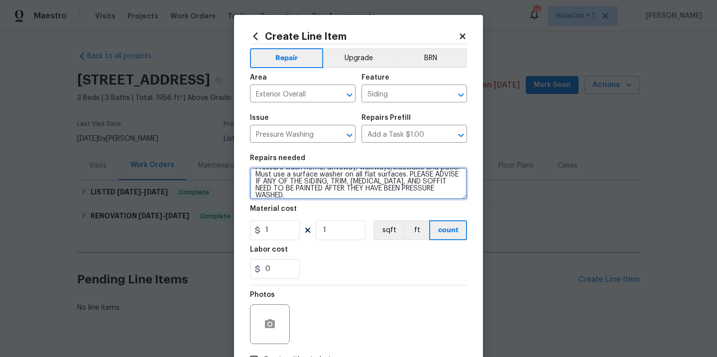 Image resolution: width=717 pixels, height=357 pixels. What do you see at coordinates (262, 295) in the screenshot?
I see `h5: Photos` at bounding box center [262, 295].